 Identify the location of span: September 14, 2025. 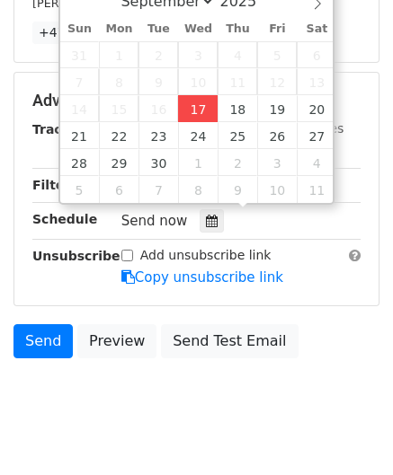
(80, 109).